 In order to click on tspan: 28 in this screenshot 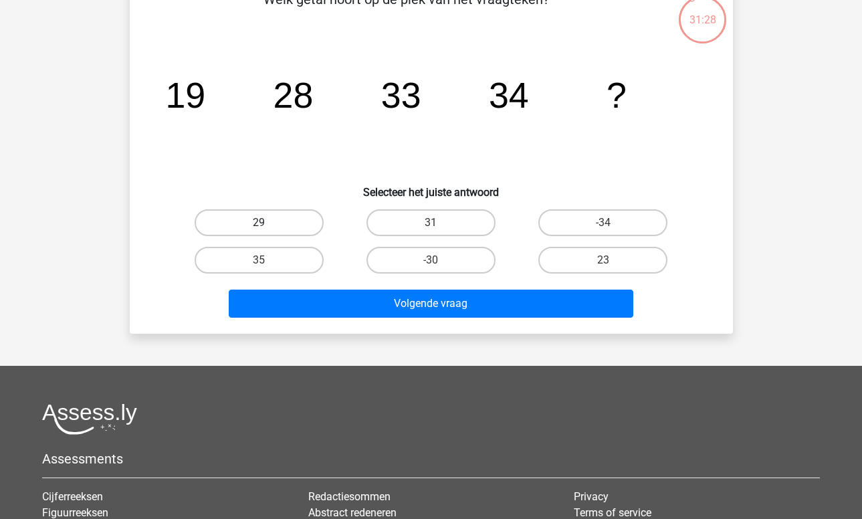, I will do `click(293, 95)`.